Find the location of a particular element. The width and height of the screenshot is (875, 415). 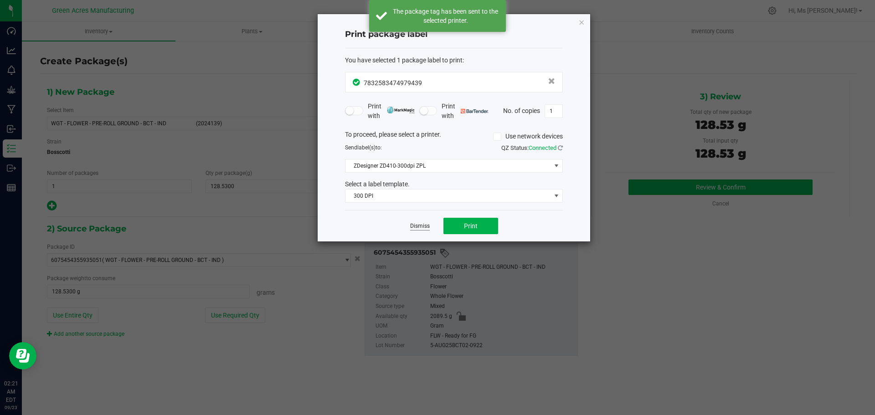

span: ZDesigner ZD410-300dpi ZPL is located at coordinates (448, 166).